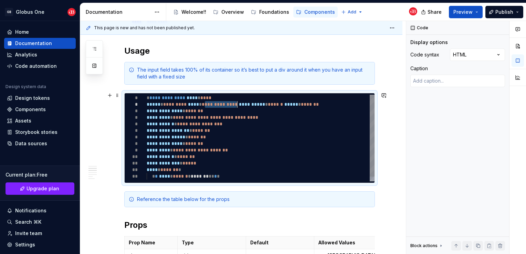 Image resolution: width=526 pixels, height=254 pixels. What do you see at coordinates (31, 144) in the screenshot?
I see `div: Data sources` at bounding box center [31, 144].